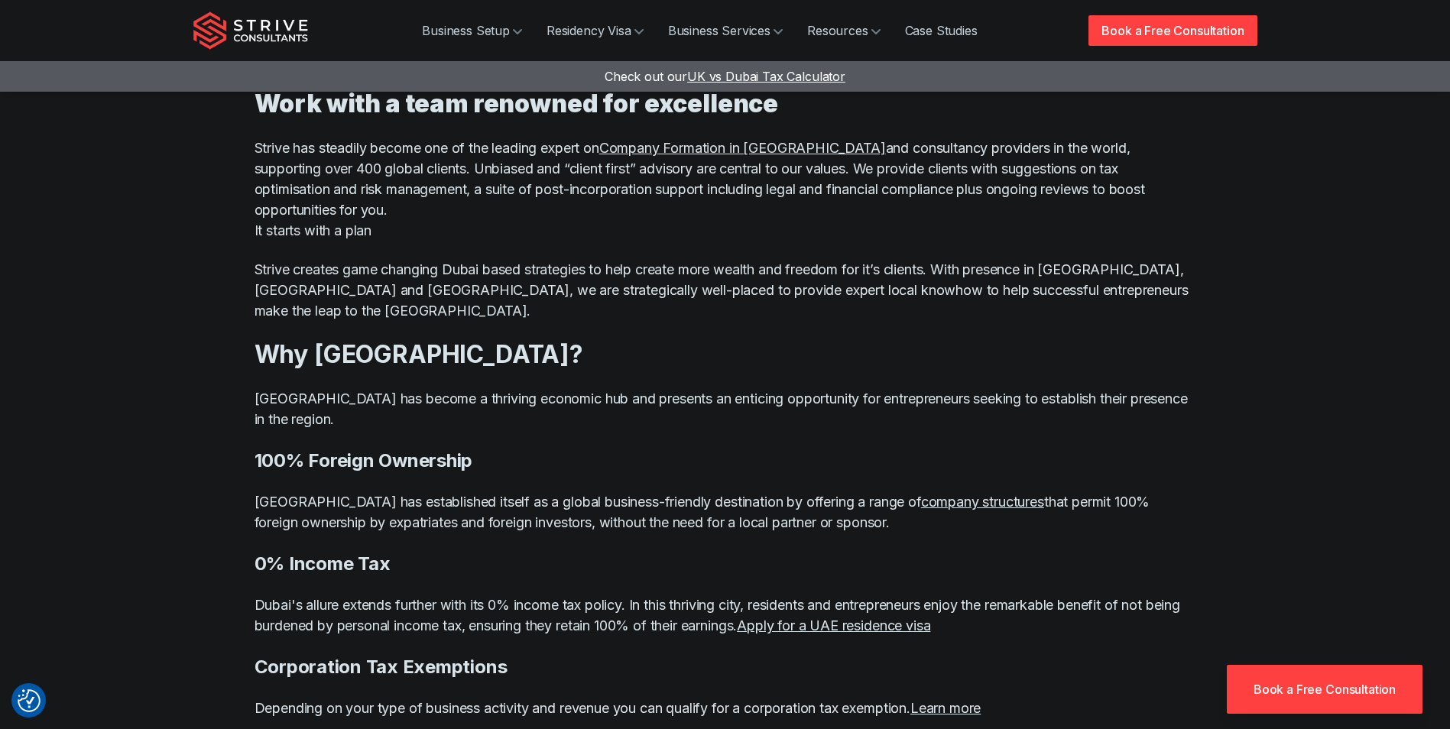 The image size is (1450, 729). What do you see at coordinates (833, 625) in the screenshot?
I see `a: Apply for a UAE residence visa` at bounding box center [833, 625].